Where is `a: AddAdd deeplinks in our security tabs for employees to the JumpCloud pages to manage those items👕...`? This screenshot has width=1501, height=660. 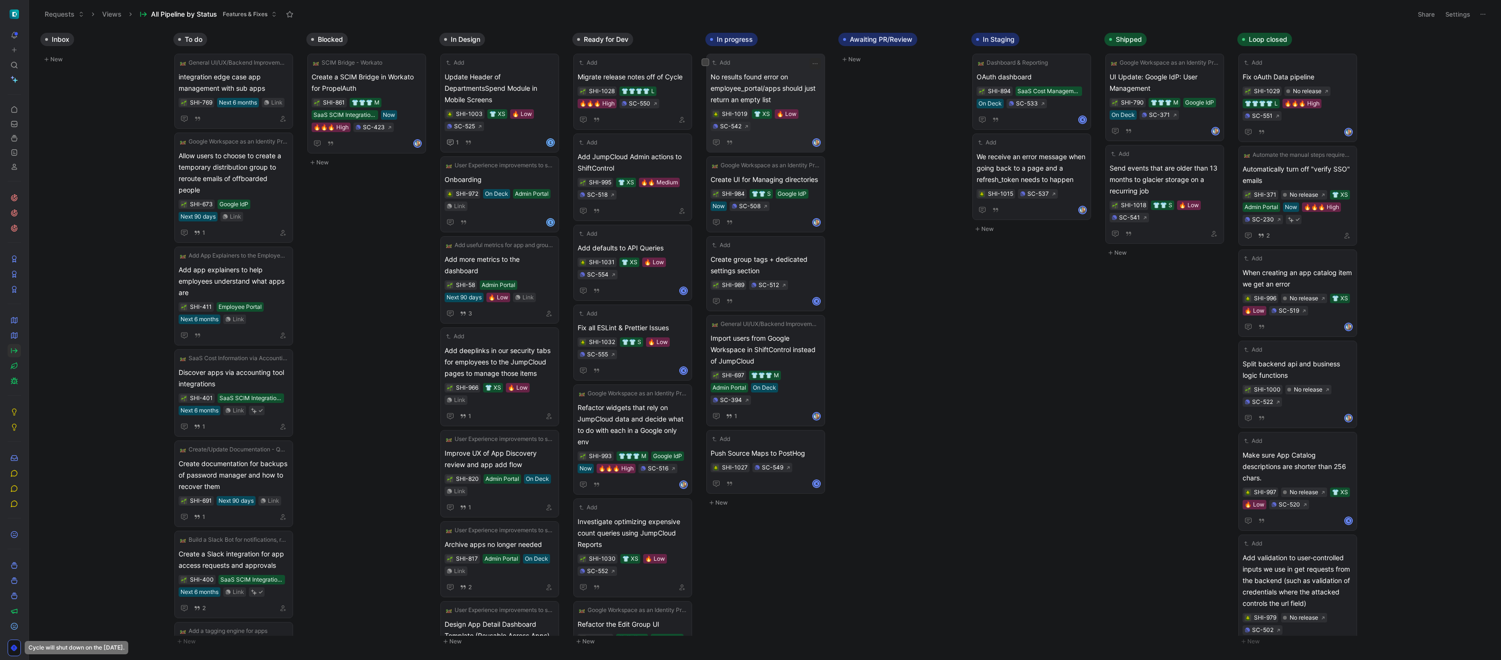
a: AddAdd deeplinks in our security tabs for employees to the JumpCloud pages to manage those items👕... is located at coordinates (500, 377).